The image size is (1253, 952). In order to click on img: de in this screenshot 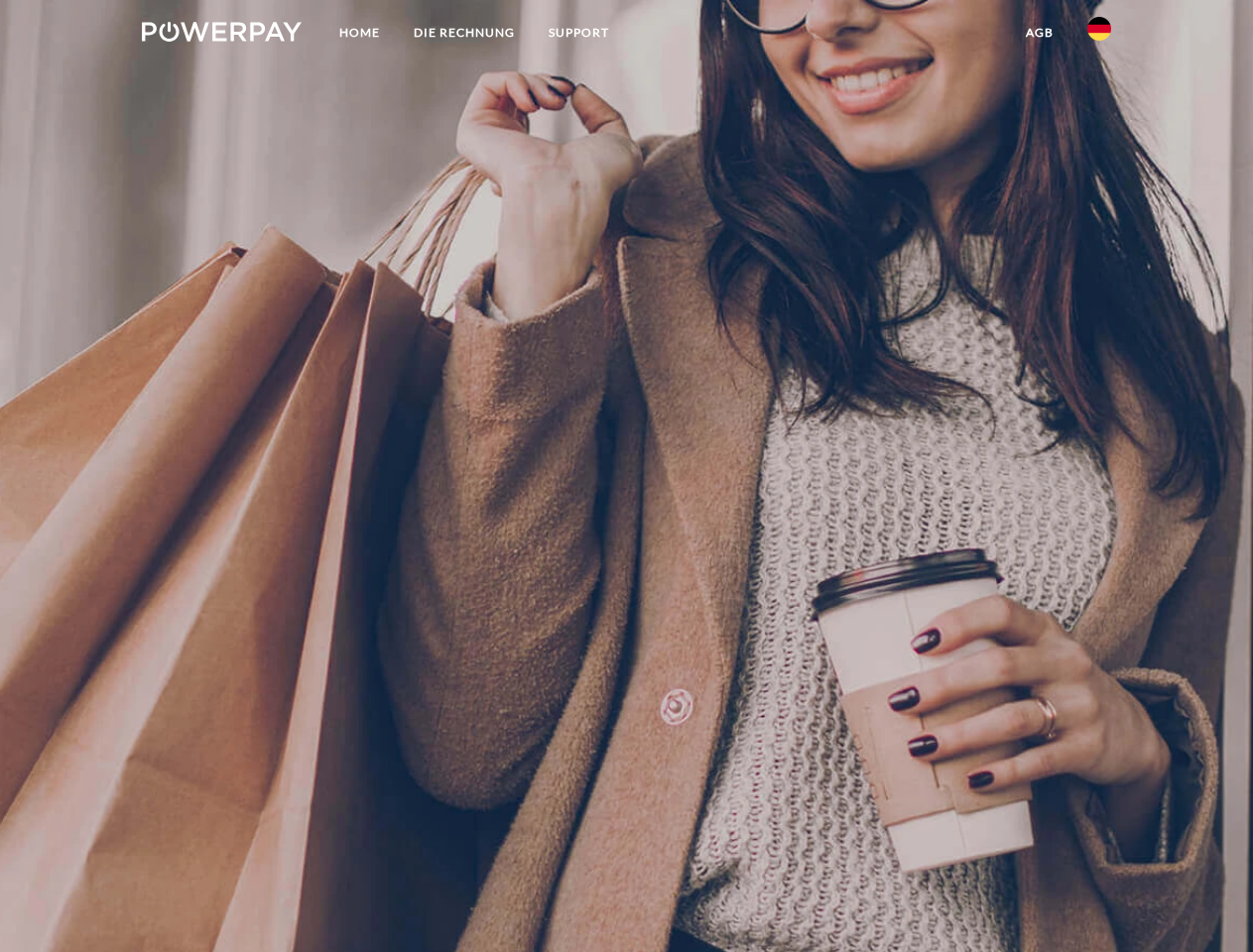, I will do `click(1099, 29)`.